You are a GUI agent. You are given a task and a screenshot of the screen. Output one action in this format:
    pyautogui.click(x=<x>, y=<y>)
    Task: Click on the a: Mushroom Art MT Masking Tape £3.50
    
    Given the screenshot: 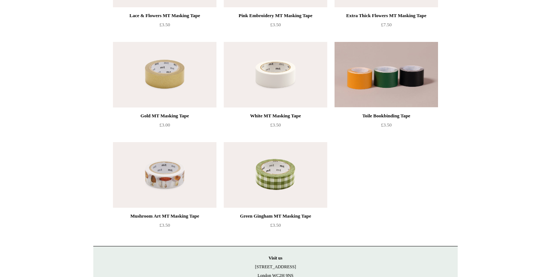 What is the action you would take?
    pyautogui.click(x=165, y=227)
    